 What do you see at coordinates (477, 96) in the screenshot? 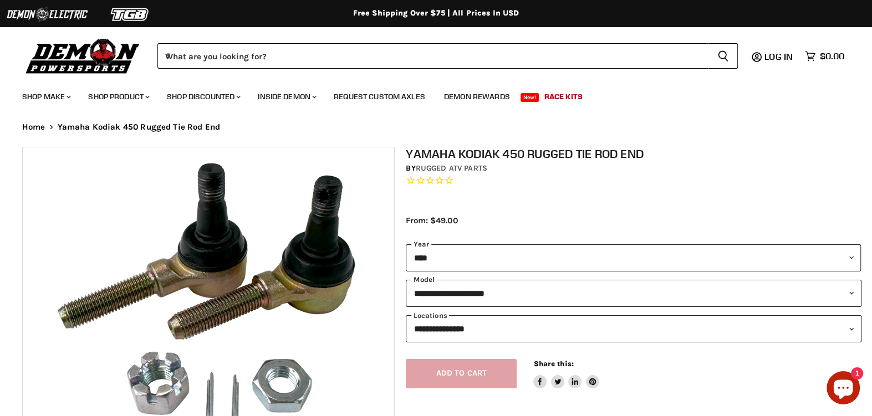
I see `a: Demon Rewards` at bounding box center [477, 96].